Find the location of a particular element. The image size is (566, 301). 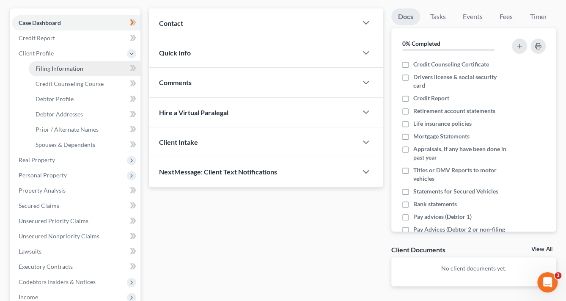

span: Bank statements is located at coordinates (435, 204).